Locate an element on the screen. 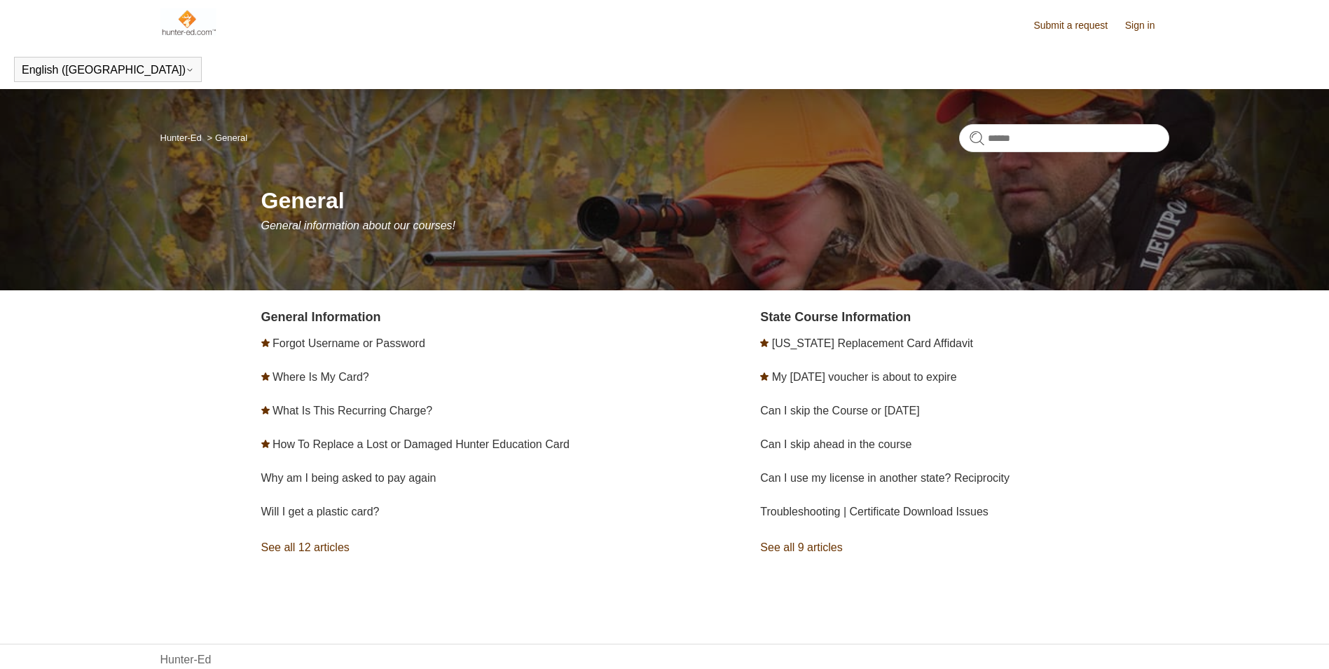 Image resolution: width=1329 pixels, height=669 pixels. a: Submit a request is located at coordinates (1078, 25).